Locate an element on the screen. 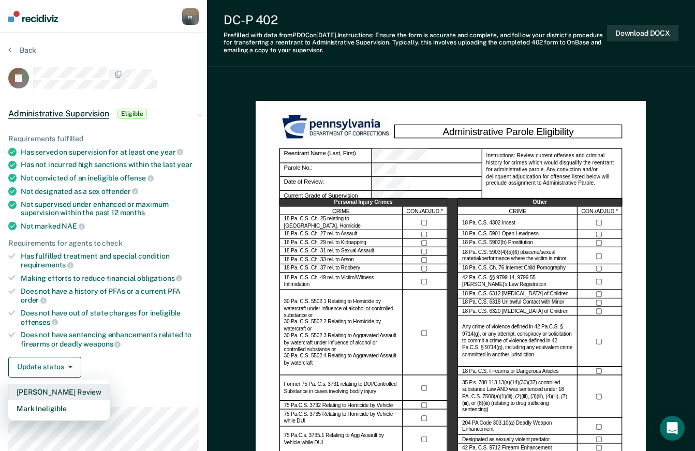 This screenshot has height=451, width=695. label: Former 75 Pa. C.s. 3731 relating to DUI/Controlled Substance in cases involving bodily injury is located at coordinates (341, 388).